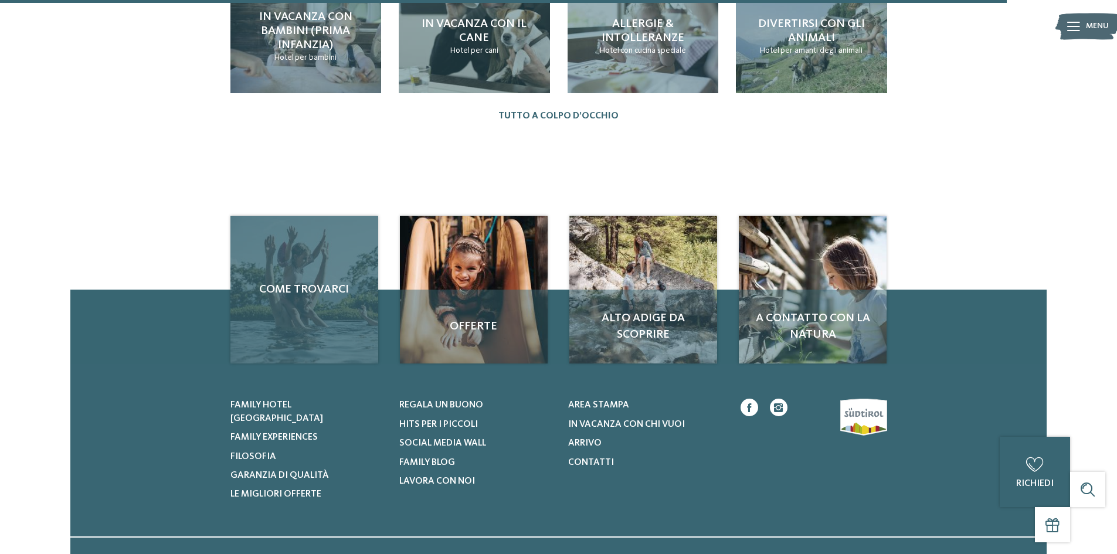 This screenshot has width=1117, height=554. What do you see at coordinates (441, 405) in the screenshot?
I see `span: Regala un buono` at bounding box center [441, 405].